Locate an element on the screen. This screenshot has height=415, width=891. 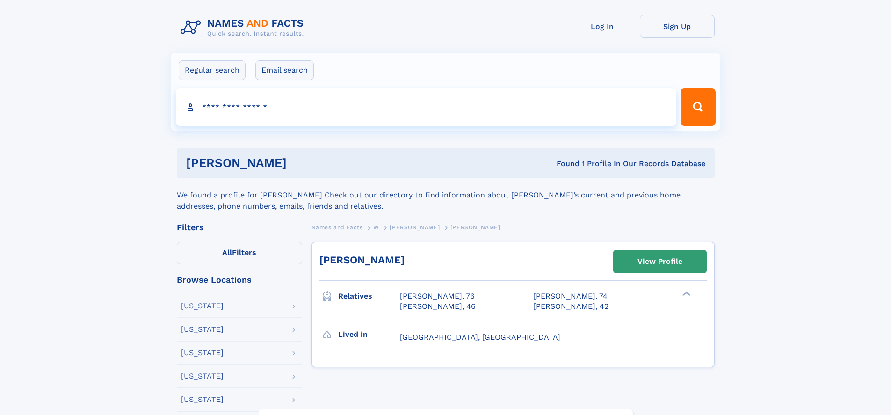
a: W is located at coordinates (376, 227).